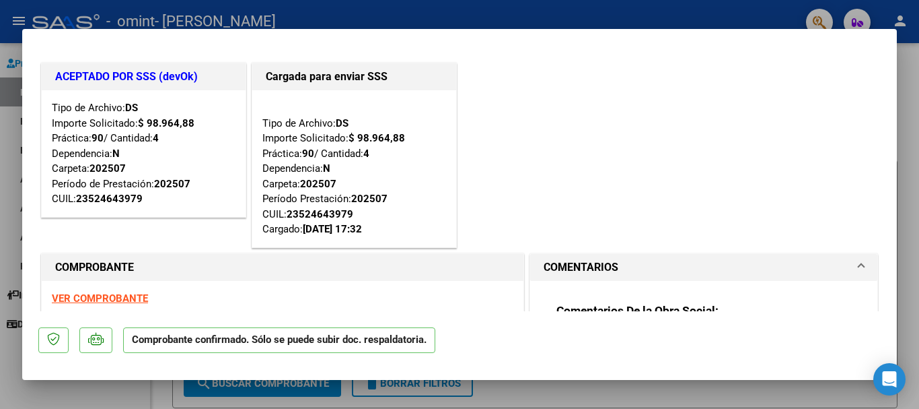 The width and height of the screenshot is (919, 409). What do you see at coordinates (354, 168) in the screenshot?
I see `div: Tipo de Archivo: Importe Solicitado: Práctica: / Cantidad: Dependencia: Carpeta: Período Prestaci...` at bounding box center [354, 168].